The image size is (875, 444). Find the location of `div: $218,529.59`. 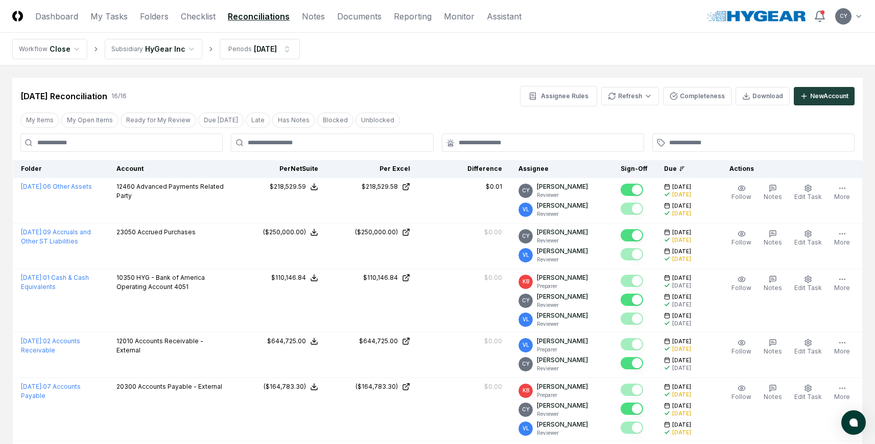

div: $218,529.59 is located at coordinates (288, 187).